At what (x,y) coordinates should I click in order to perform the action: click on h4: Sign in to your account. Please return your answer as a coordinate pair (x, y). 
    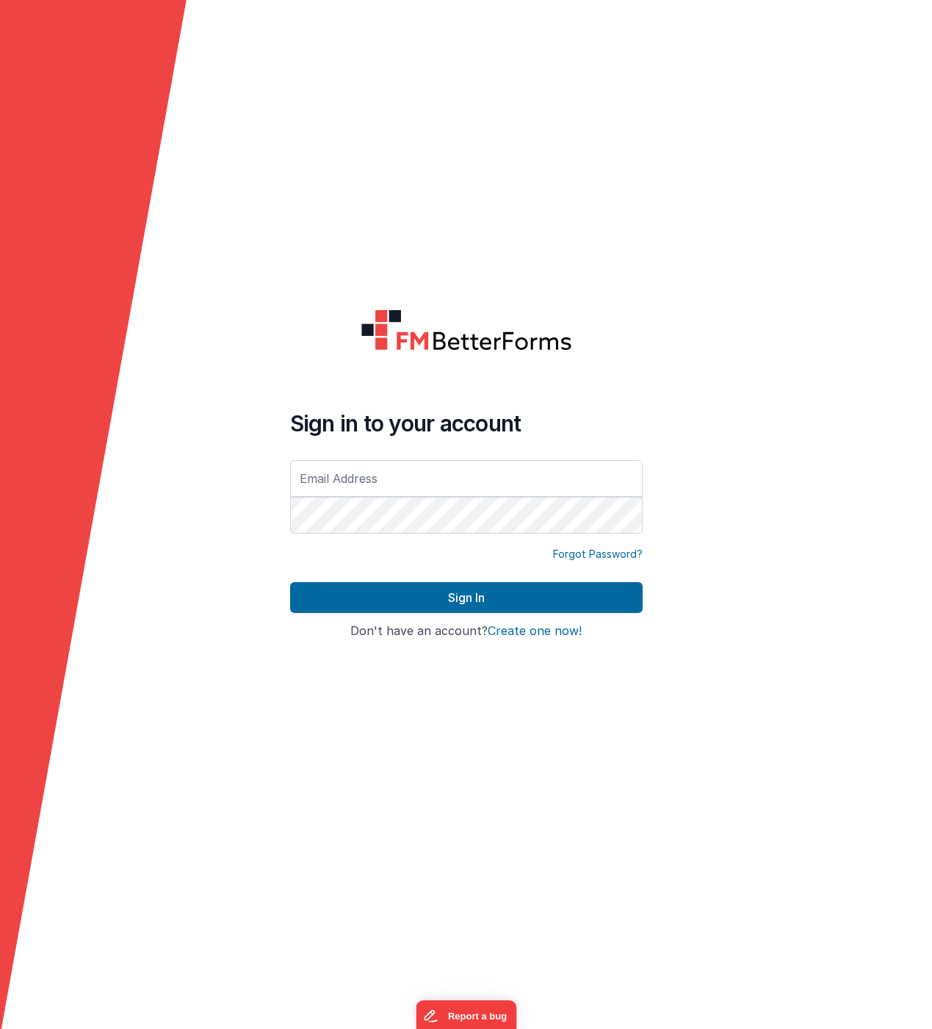
    Looking at the image, I should click on (467, 423).